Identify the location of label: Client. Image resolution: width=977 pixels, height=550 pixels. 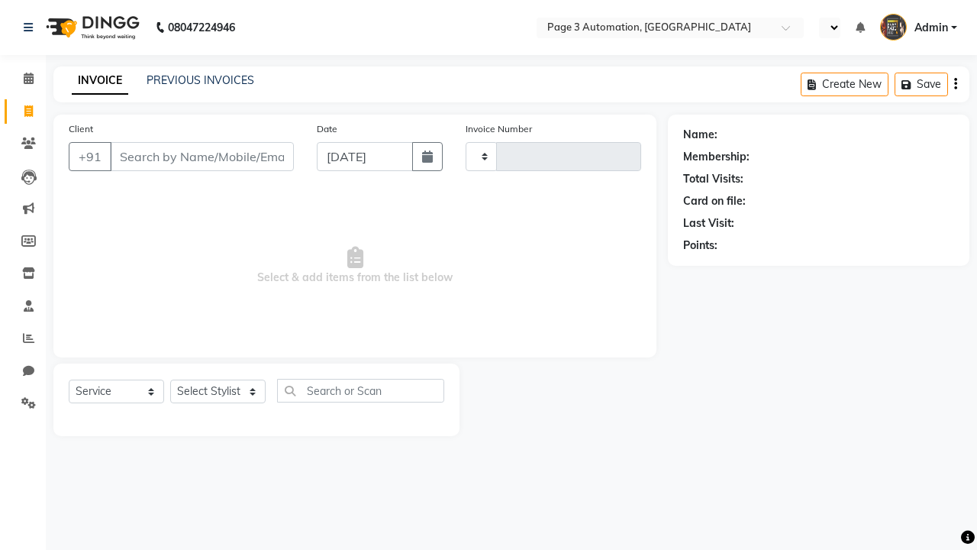
(81, 129).